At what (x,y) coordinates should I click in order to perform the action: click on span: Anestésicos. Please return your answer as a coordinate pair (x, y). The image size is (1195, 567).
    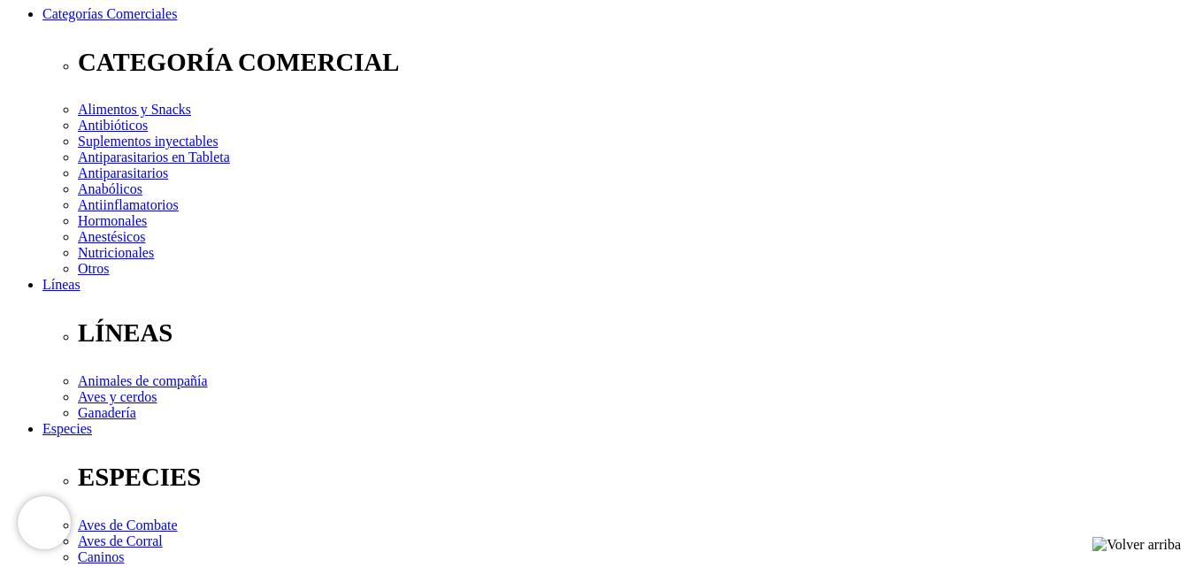
    Looking at the image, I should click on (111, 236).